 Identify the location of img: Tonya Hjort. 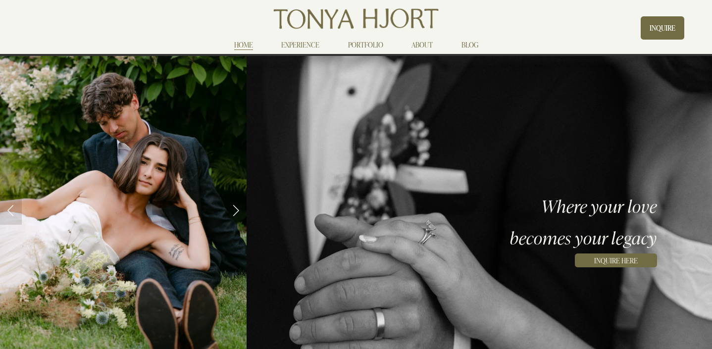
(356, 19).